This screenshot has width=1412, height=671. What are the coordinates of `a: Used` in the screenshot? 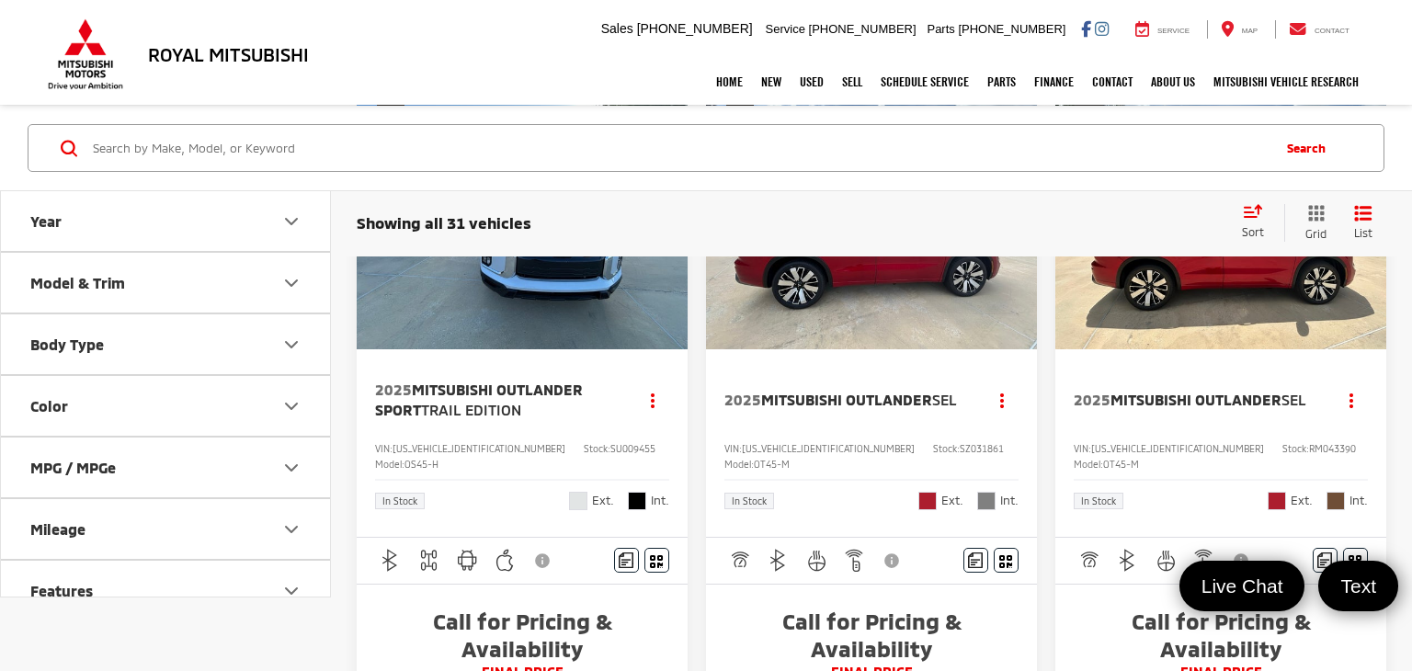 It's located at (812, 82).